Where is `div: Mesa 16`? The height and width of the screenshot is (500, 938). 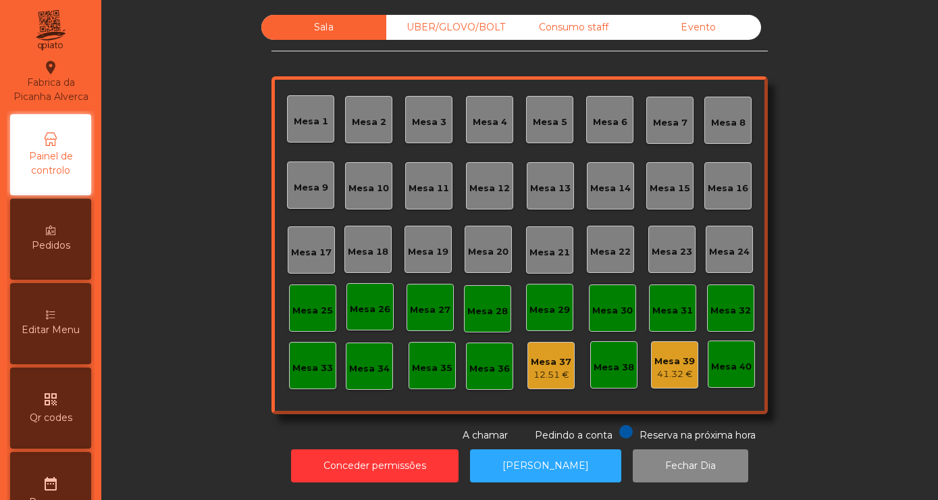
div: Mesa 16 is located at coordinates (728, 188).